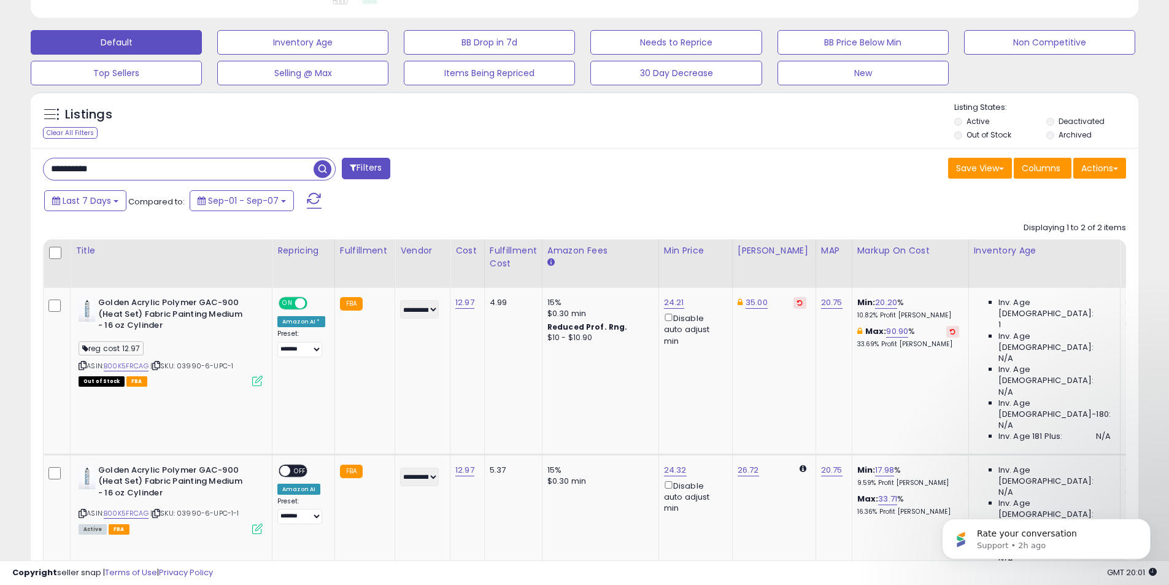 The height and width of the screenshot is (585, 1169). I want to click on div: Markup on Cost, so click(910, 250).